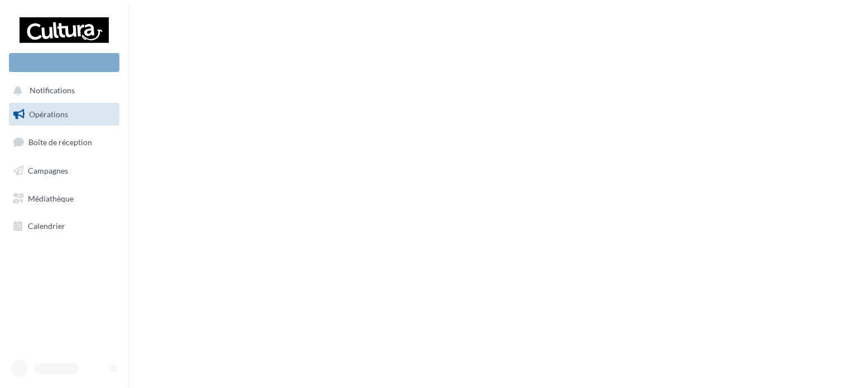 Image resolution: width=857 pixels, height=388 pixels. Describe the element at coordinates (64, 142) in the screenshot. I see `a: Boîte de réception` at that location.